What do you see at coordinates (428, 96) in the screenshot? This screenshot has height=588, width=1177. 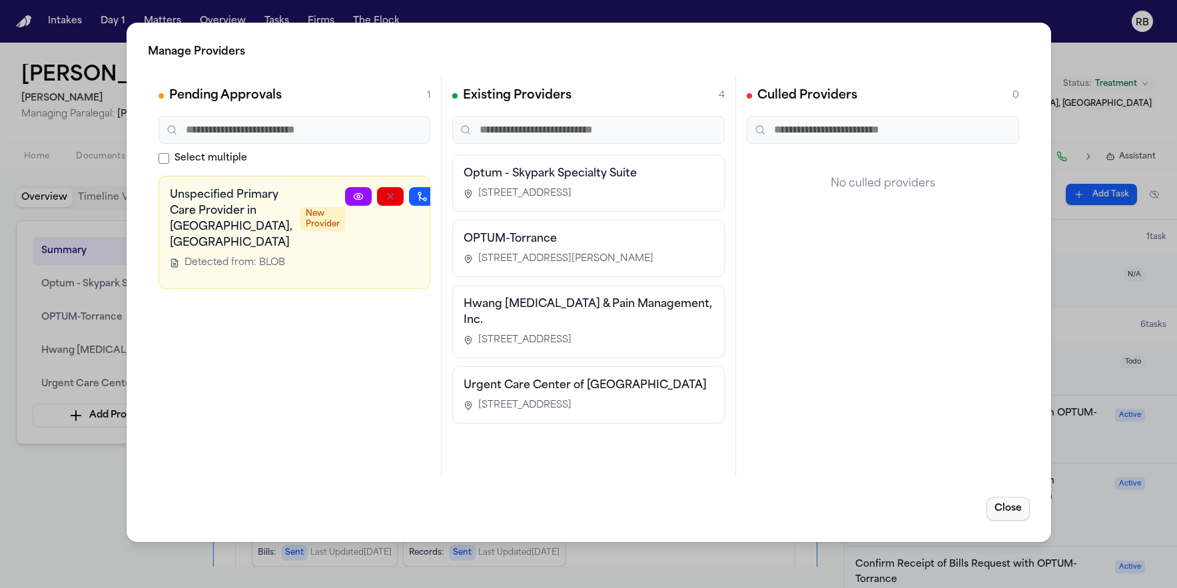 I see `span: 1` at bounding box center [428, 96].